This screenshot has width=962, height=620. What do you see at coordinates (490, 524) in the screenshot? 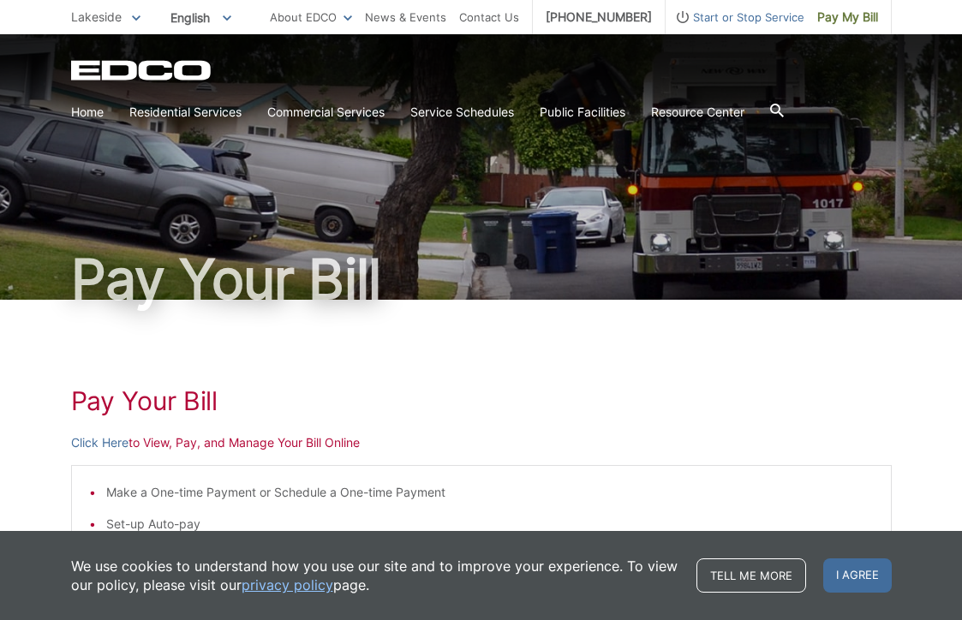
I see `li: Set-up Auto-pay` at bounding box center [490, 524].